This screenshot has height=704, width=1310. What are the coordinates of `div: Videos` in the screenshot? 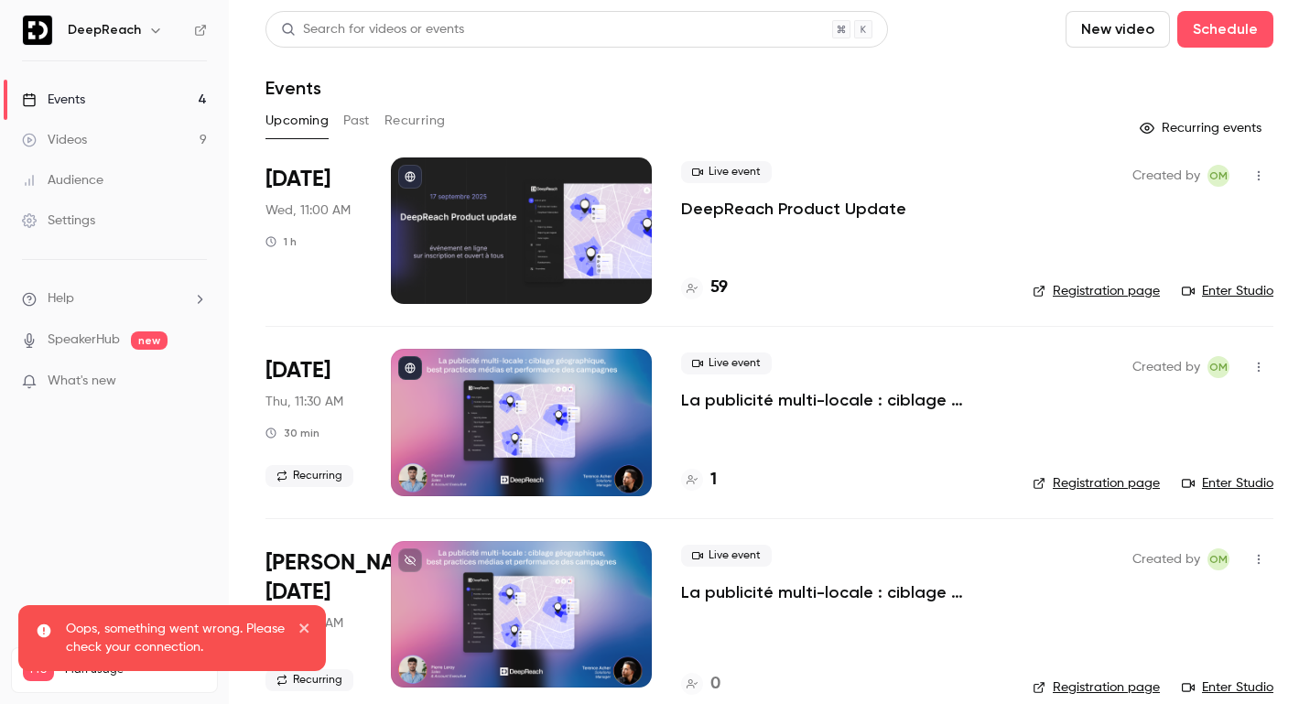 It's located at (54, 140).